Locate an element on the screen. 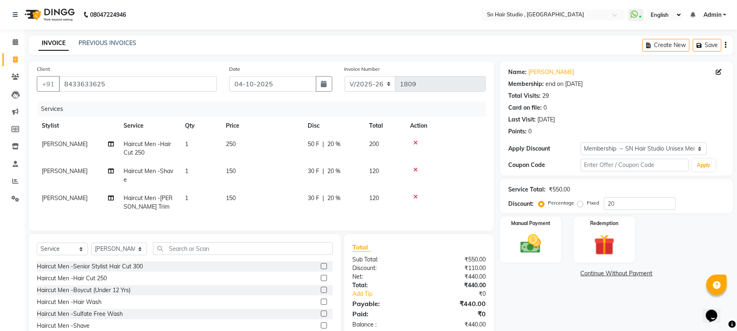  th: Service is located at coordinates (149, 126).